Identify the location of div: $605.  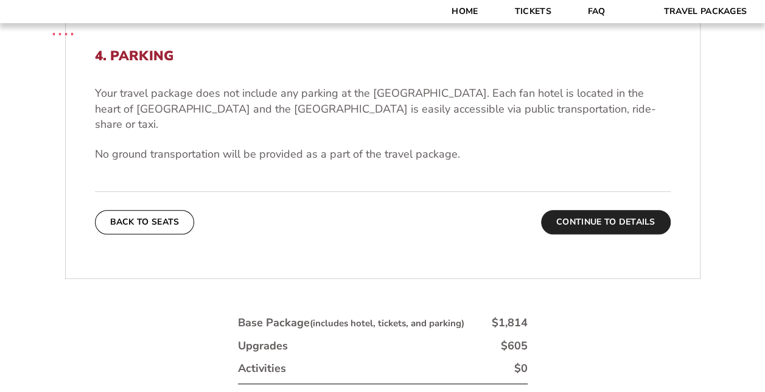
(514, 346).